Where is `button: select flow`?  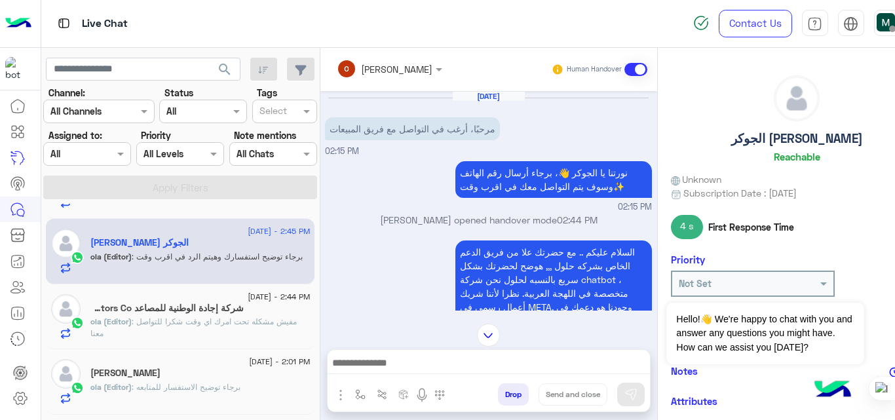 button: select flow is located at coordinates (360, 394).